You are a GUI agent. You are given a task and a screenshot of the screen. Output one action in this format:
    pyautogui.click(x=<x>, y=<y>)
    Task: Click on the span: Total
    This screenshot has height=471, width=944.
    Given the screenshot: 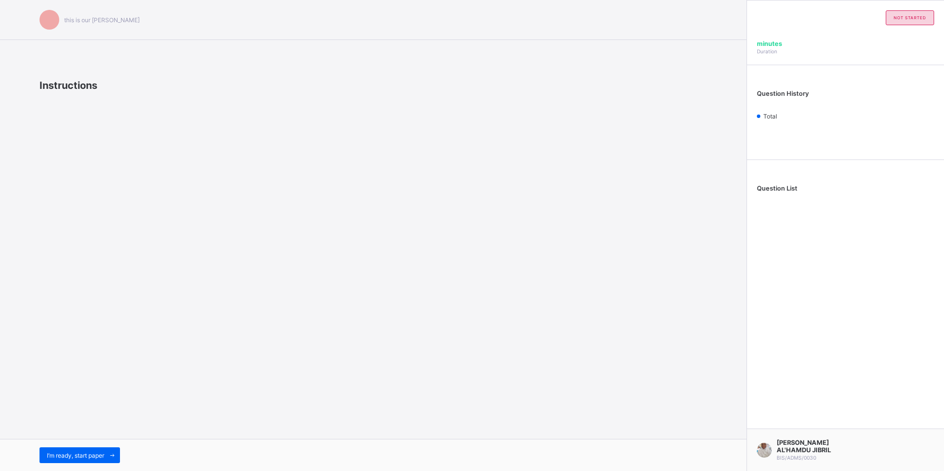 What is the action you would take?
    pyautogui.click(x=770, y=116)
    